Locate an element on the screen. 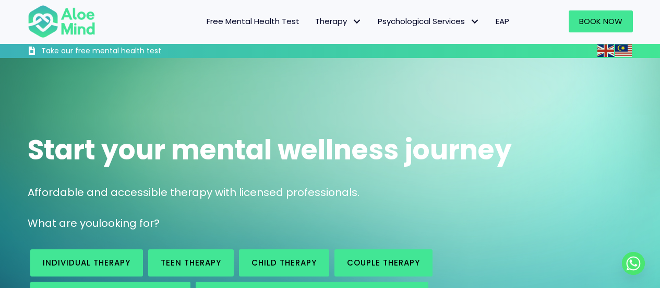 The image size is (660, 288). span: Couple therapy is located at coordinates (384, 262).